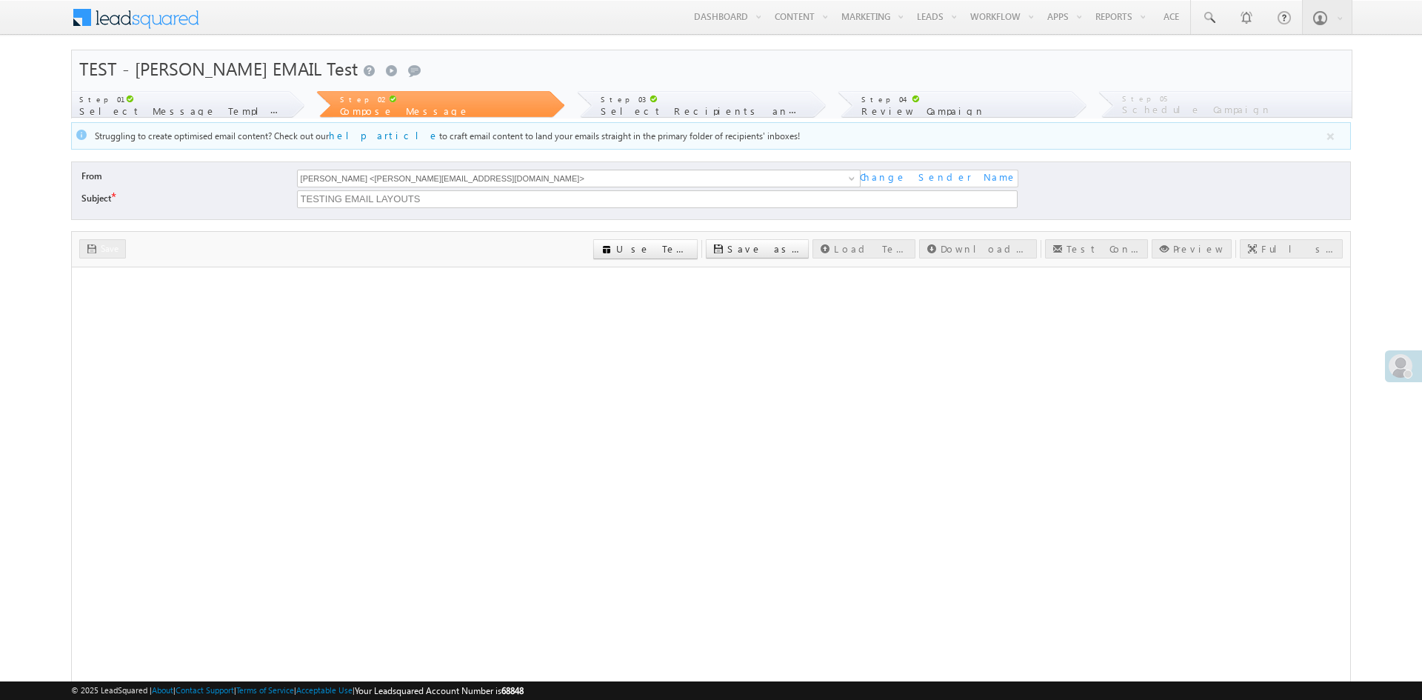 The height and width of the screenshot is (700, 1422). Describe the element at coordinates (439, 690) in the screenshot. I see `span: Your Leadsquared Account Number is` at that location.